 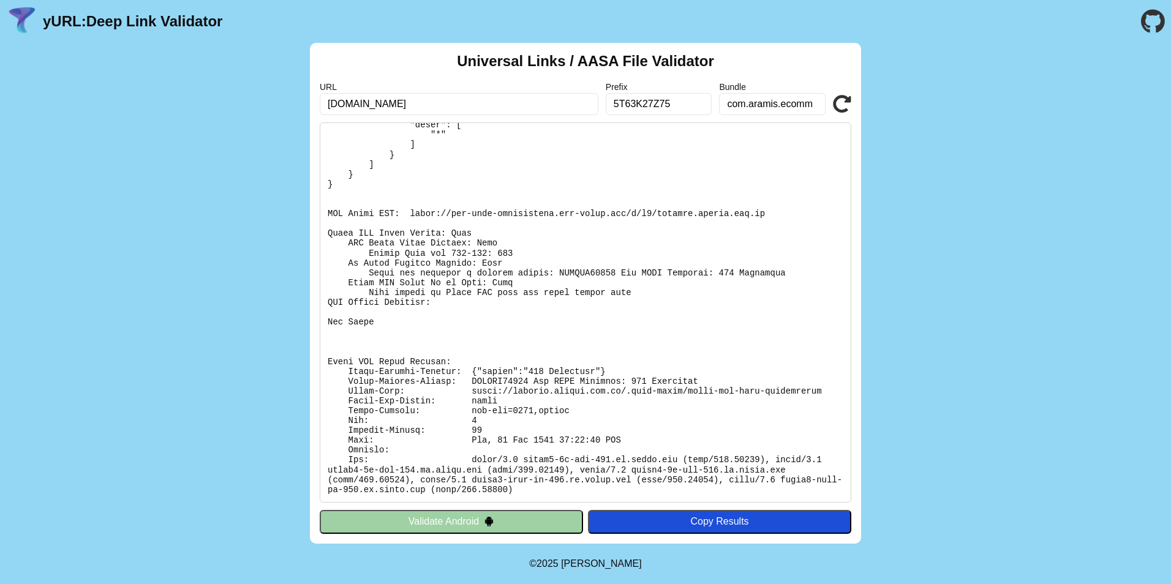 I want to click on button: Validate Android, so click(x=451, y=522).